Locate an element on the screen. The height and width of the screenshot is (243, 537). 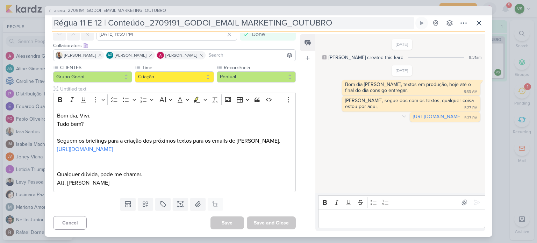
input: Untitled Kard is located at coordinates (233, 23).